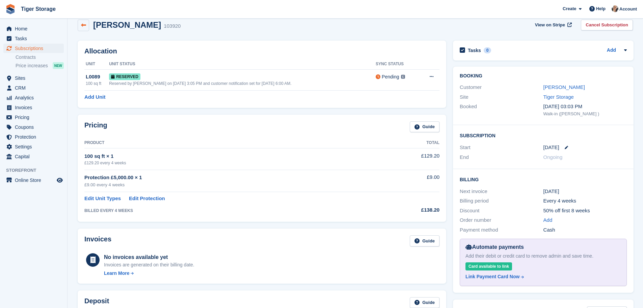 The height and width of the screenshot is (308, 643). What do you see at coordinates (35, 180) in the screenshot?
I see `span: Online Store` at bounding box center [35, 180].